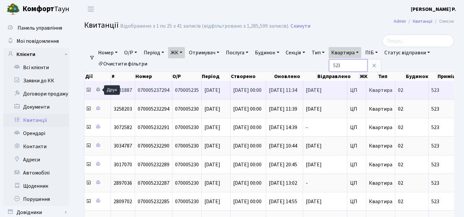 The image size is (464, 217). Describe the element at coordinates (123, 183) in the screenshot. I see `span: 2897036` at that location.